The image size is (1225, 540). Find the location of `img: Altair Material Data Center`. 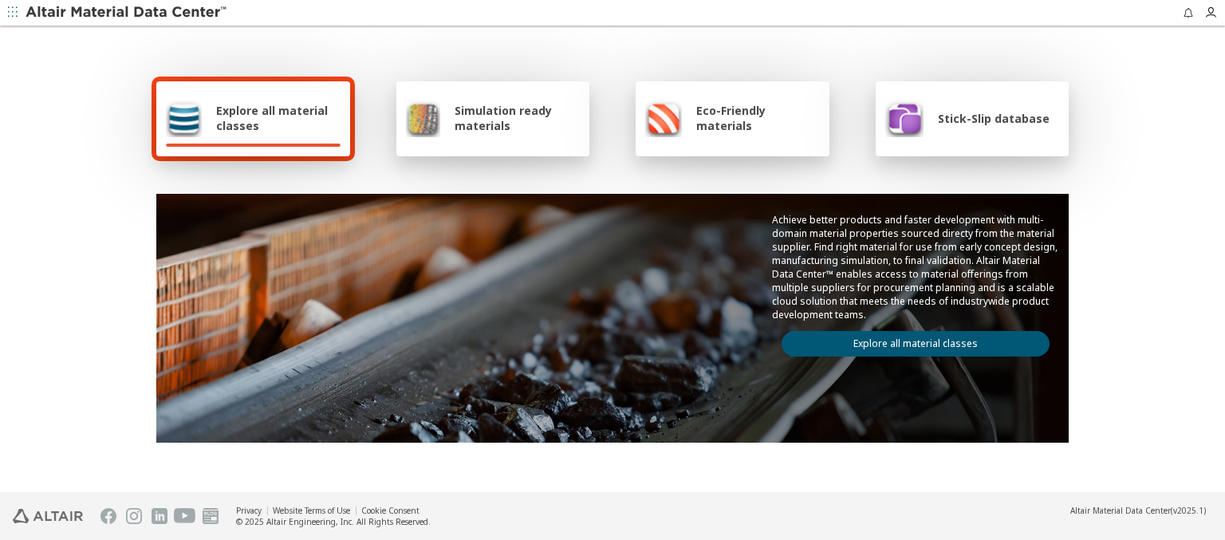

img: Altair Material Data Center is located at coordinates (127, 13).